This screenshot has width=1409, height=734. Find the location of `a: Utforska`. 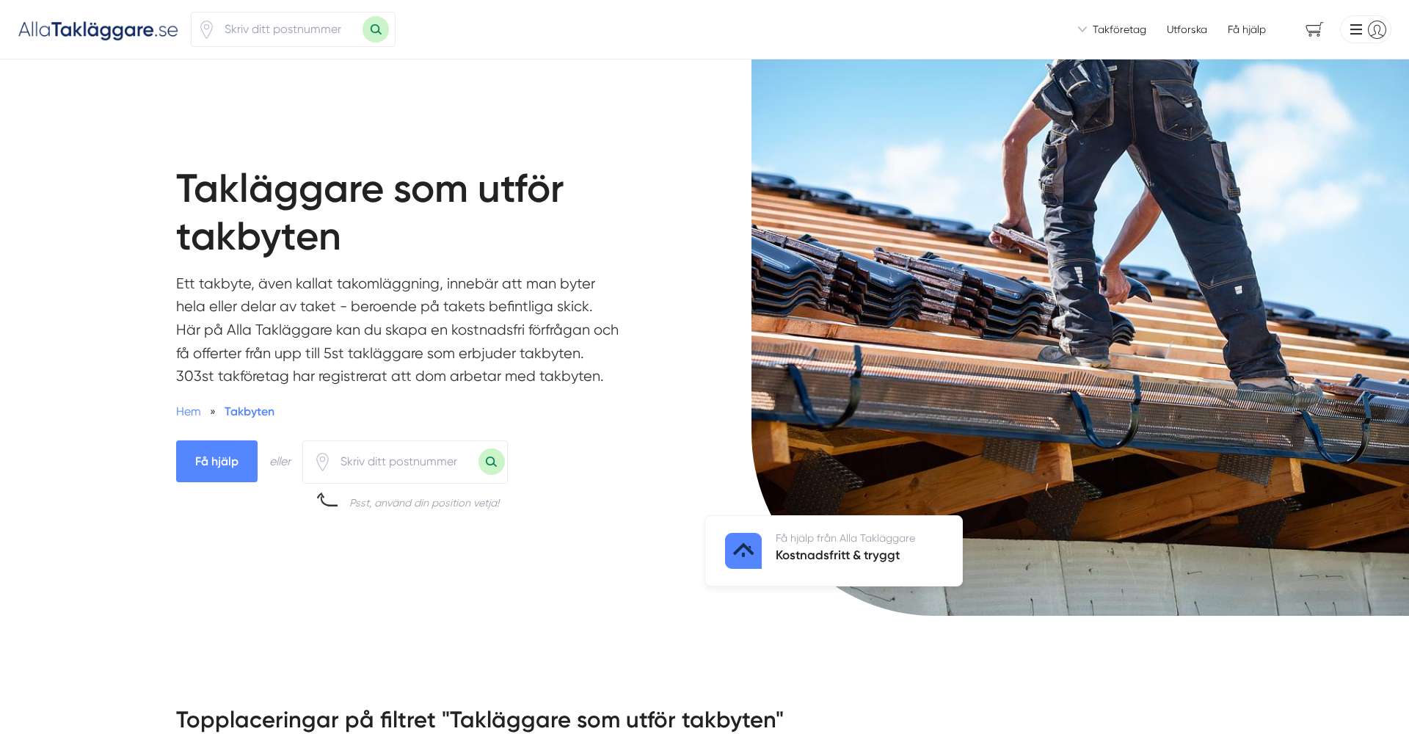

a: Utforska is located at coordinates (1186, 29).